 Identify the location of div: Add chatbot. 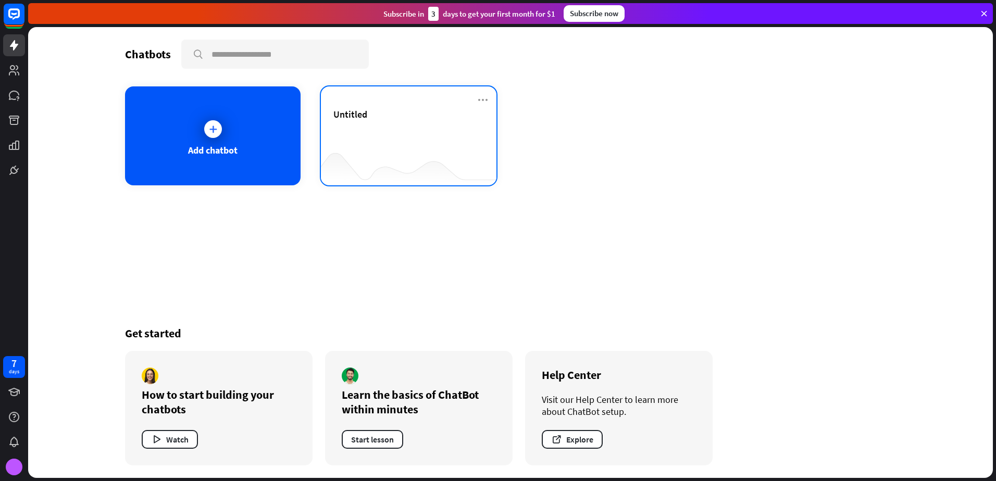
(212, 150).